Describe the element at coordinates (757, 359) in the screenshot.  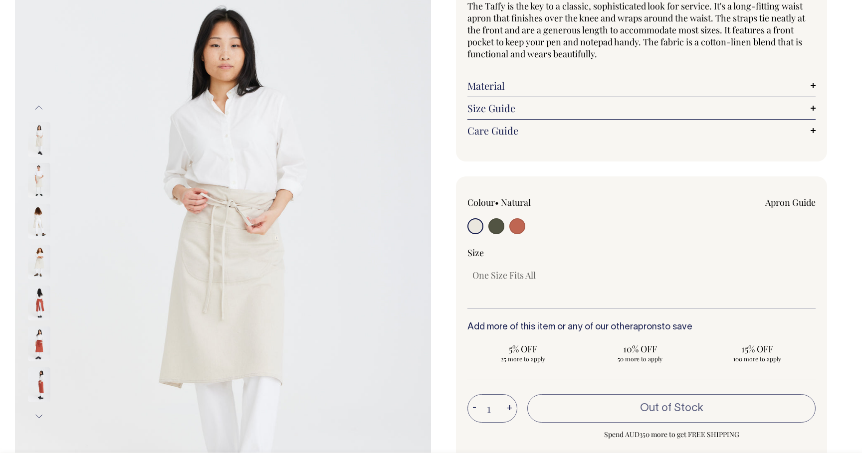
I see `span: 100 more to apply` at that location.